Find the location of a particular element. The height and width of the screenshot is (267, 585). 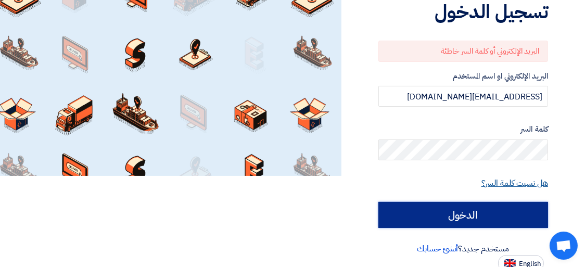

label: البريد الإلكتروني او اسم المستخدم is located at coordinates (464, 76).